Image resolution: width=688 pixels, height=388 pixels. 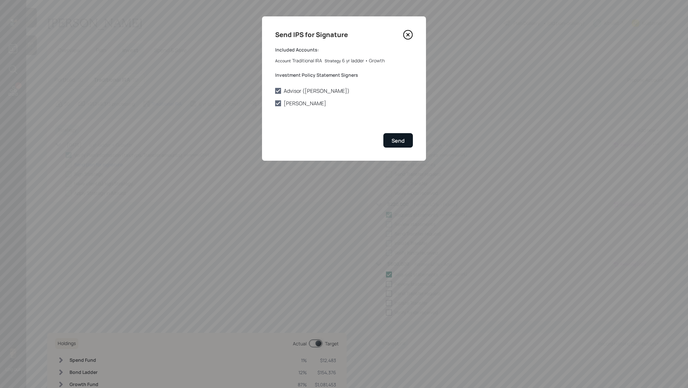 What do you see at coordinates (363, 60) in the screenshot?
I see `div: 6 yr ladder • Growth` at bounding box center [363, 60].